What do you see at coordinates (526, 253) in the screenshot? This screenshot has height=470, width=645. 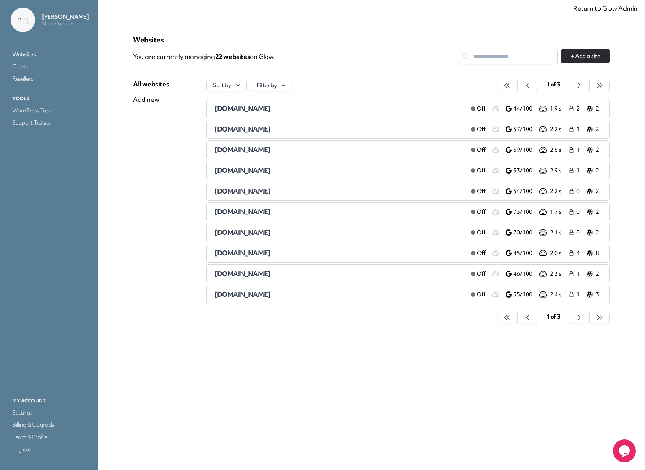 I see `p: 85/100` at bounding box center [526, 253].